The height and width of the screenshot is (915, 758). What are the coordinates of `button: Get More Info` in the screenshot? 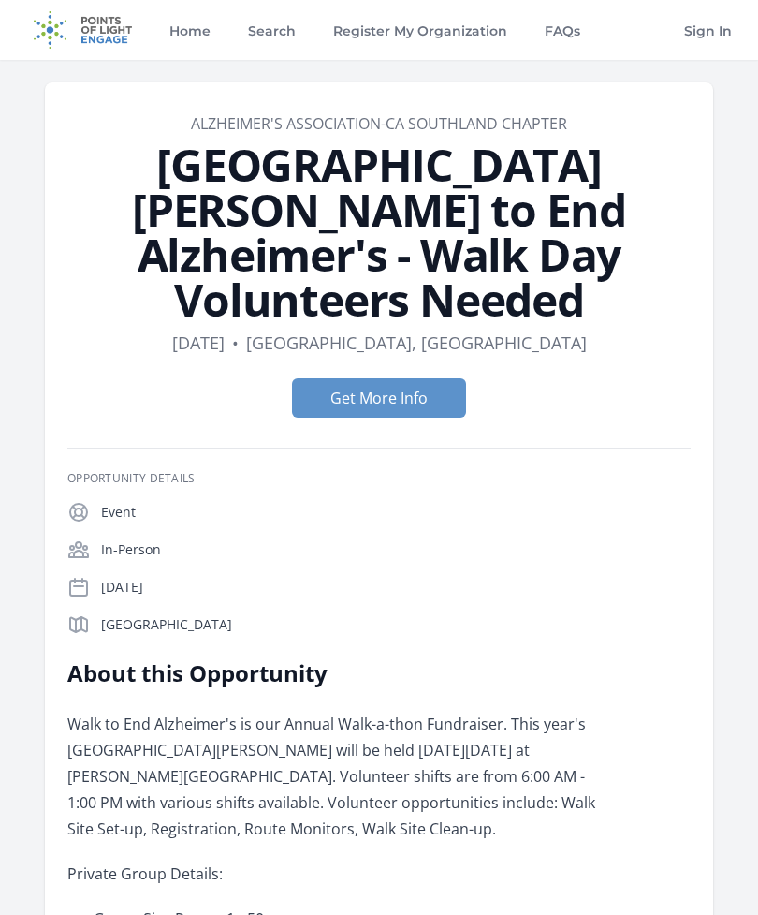 It's located at (379, 398).